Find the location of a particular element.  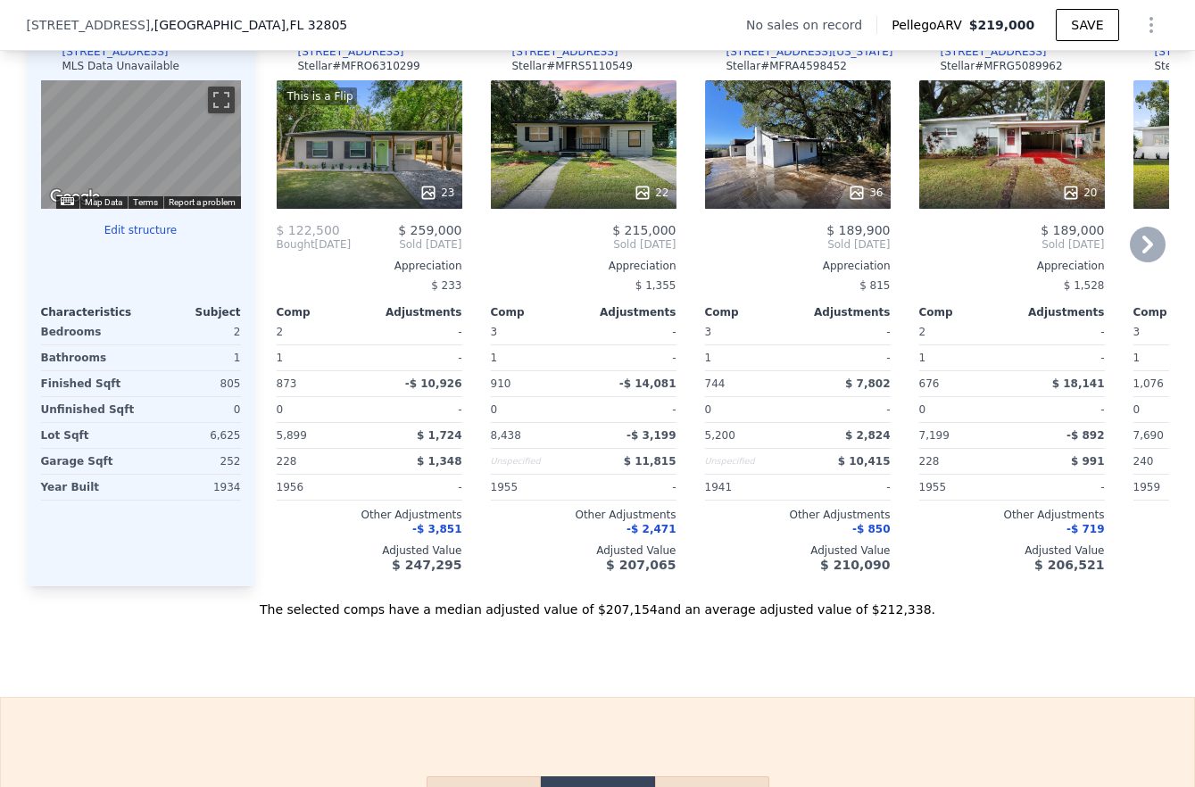

button: Show Options is located at coordinates (1152, 25).